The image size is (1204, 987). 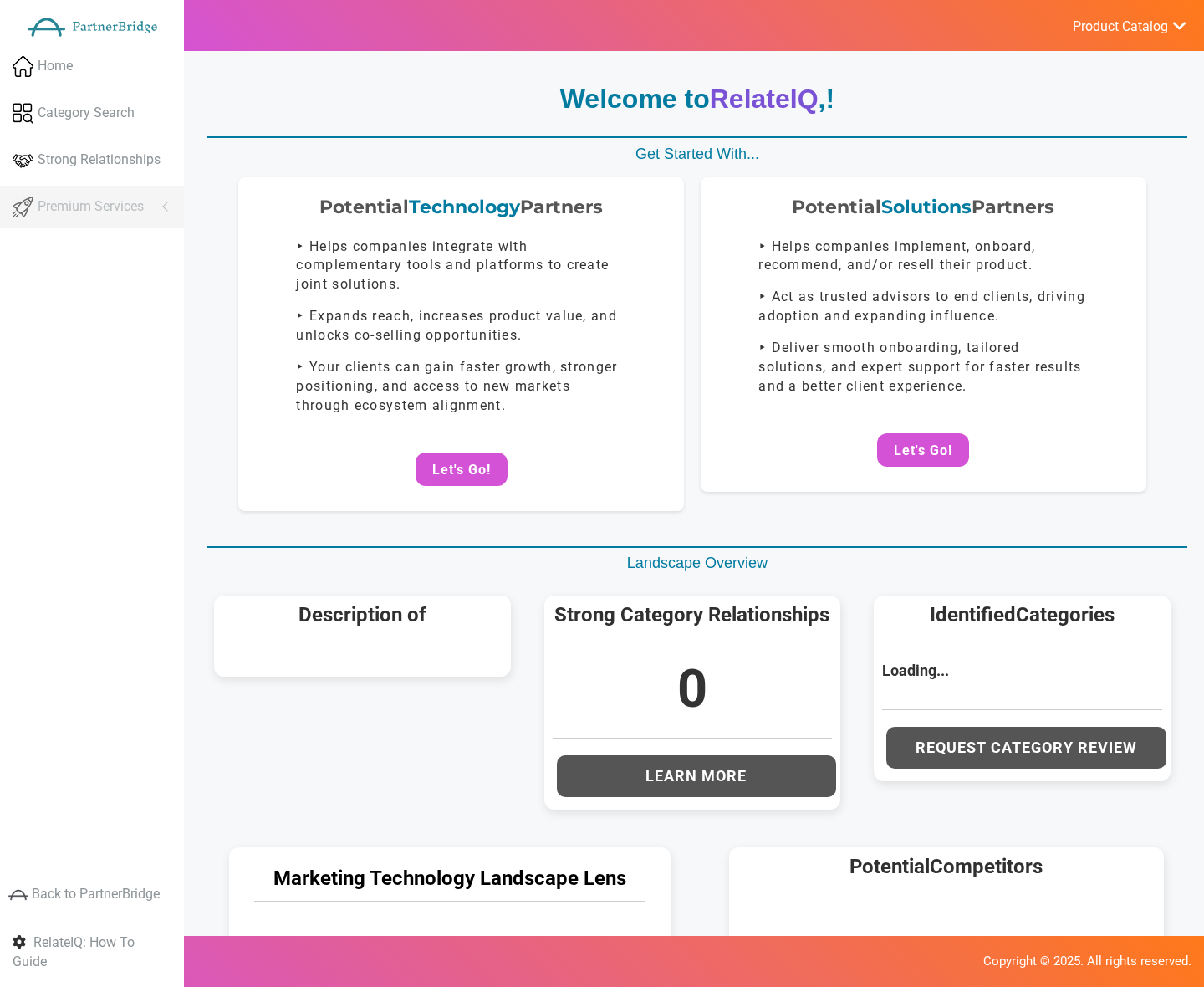 I want to click on div: Marketing Technology Landscape Lens, so click(x=450, y=883).